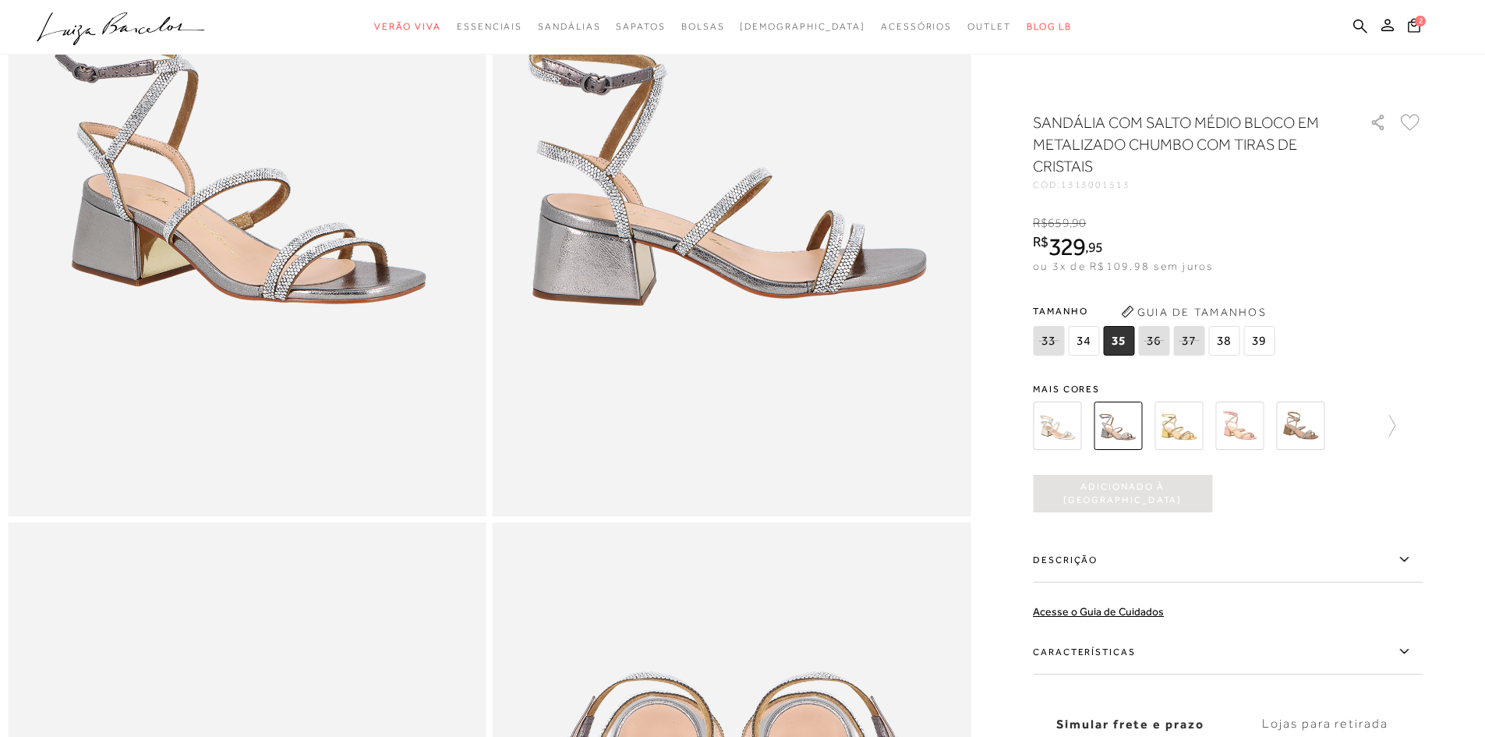 The height and width of the screenshot is (737, 1485). What do you see at coordinates (1224, 341) in the screenshot?
I see `span: 38` at bounding box center [1224, 341].